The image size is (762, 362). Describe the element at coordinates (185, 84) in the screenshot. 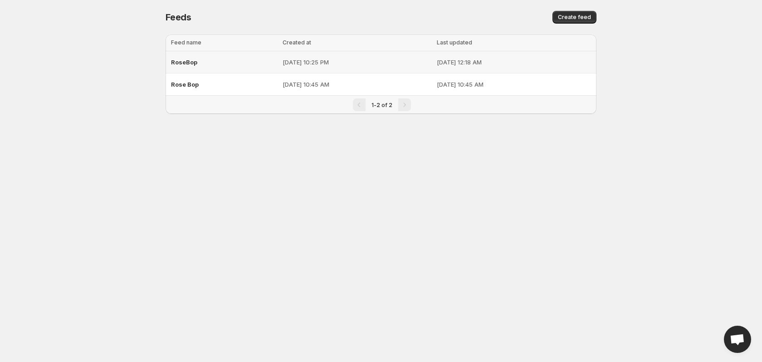

I see `span: Rose Bop` at that location.